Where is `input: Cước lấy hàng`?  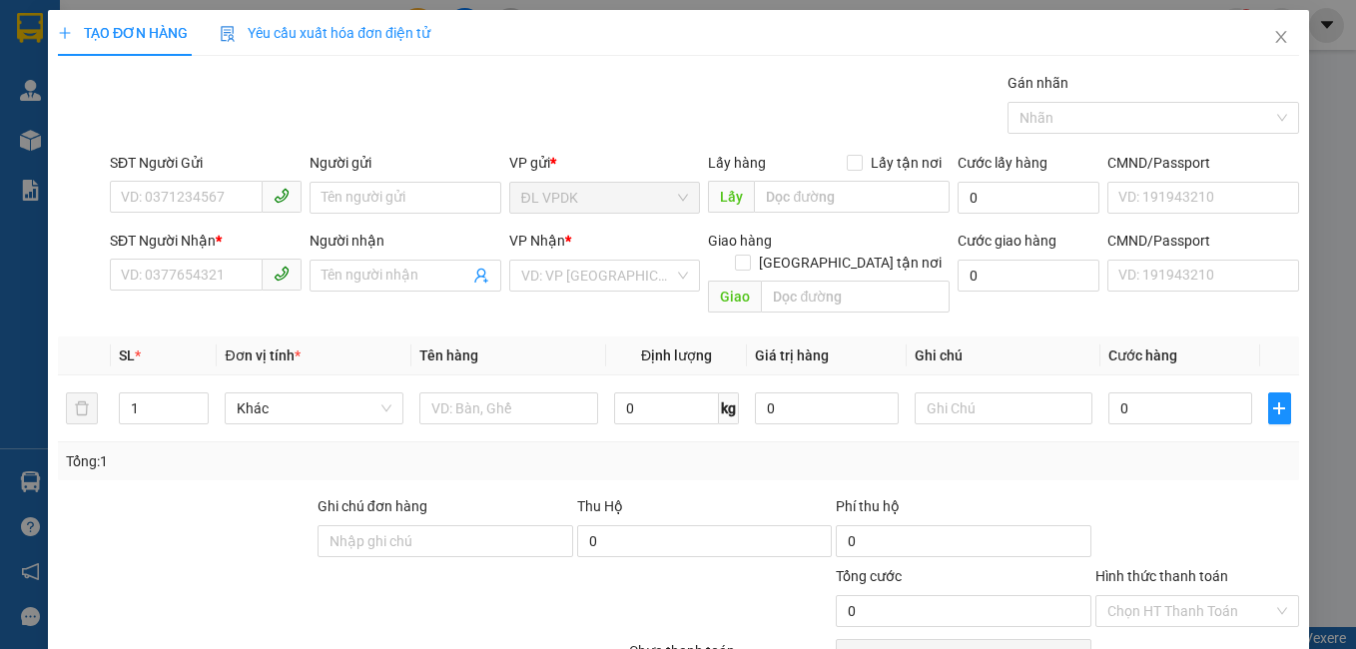
input: Cước lấy hàng is located at coordinates (1028, 198).